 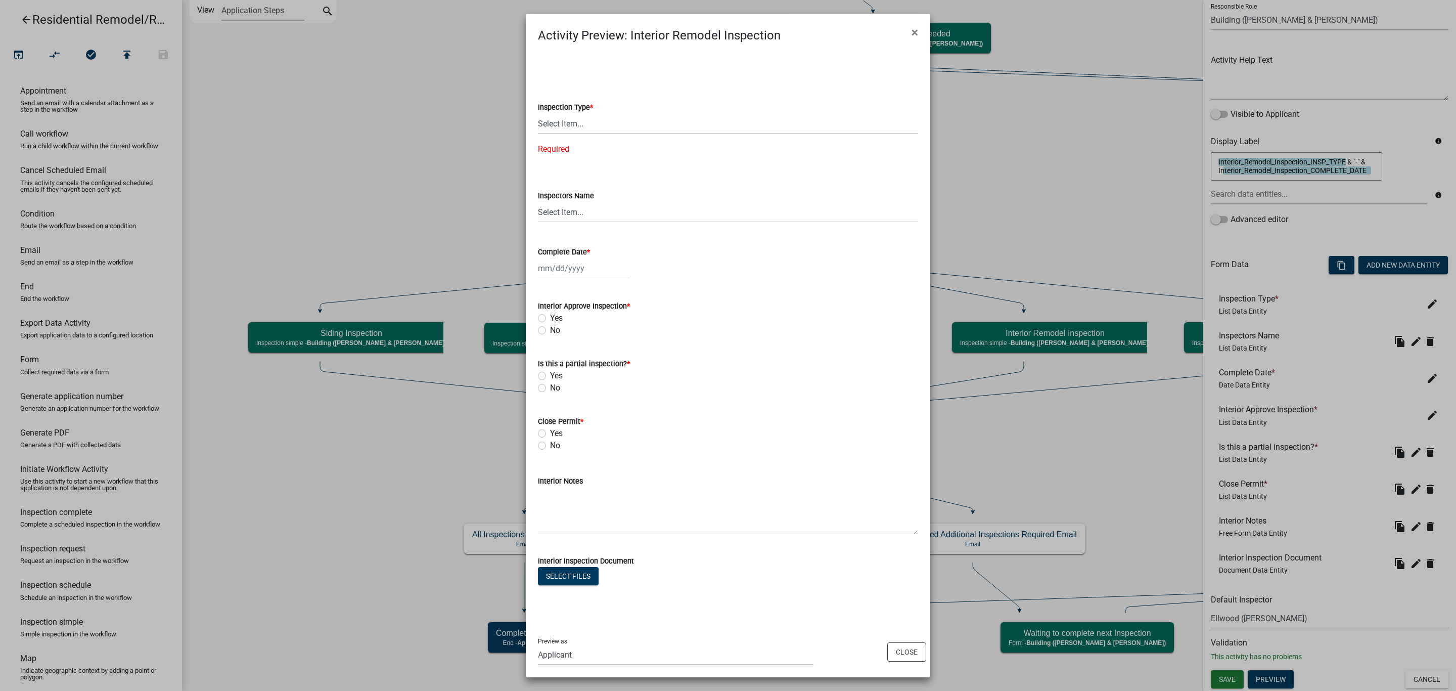 I want to click on label: Inspectors Name, so click(x=566, y=196).